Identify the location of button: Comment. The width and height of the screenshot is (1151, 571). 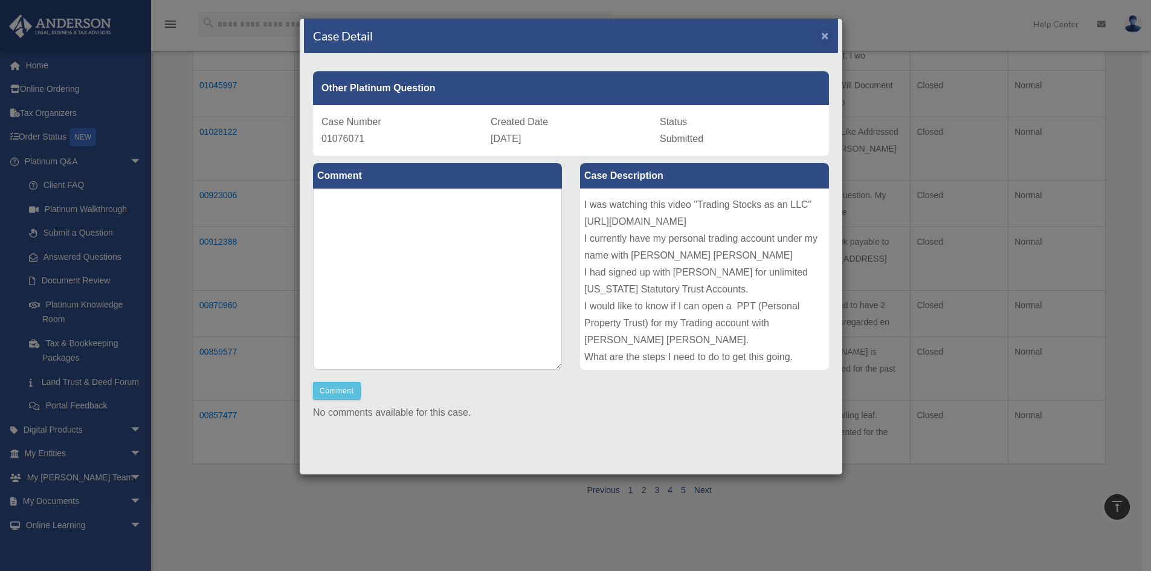
(336, 391).